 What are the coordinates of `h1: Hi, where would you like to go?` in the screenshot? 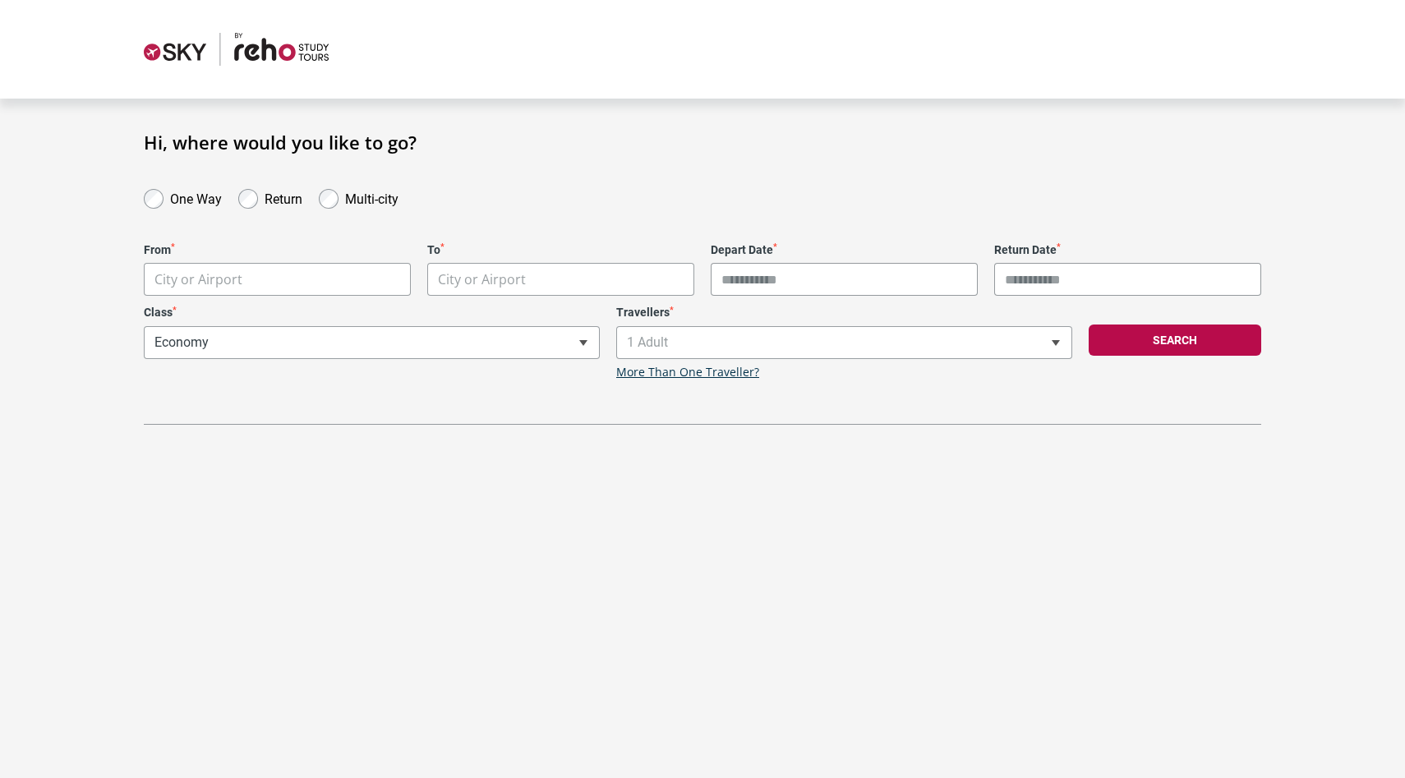 It's located at (702, 142).